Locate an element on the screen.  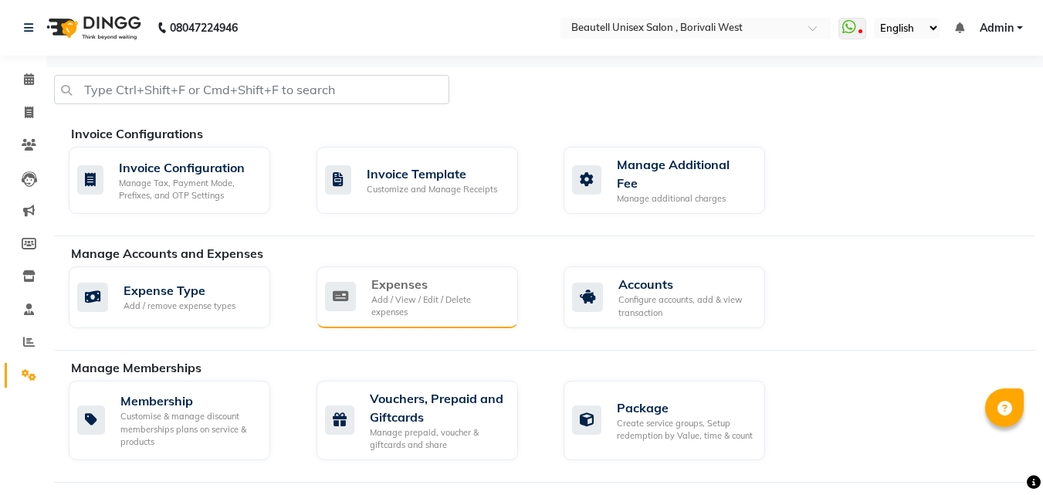
img: logo is located at coordinates (92, 28).